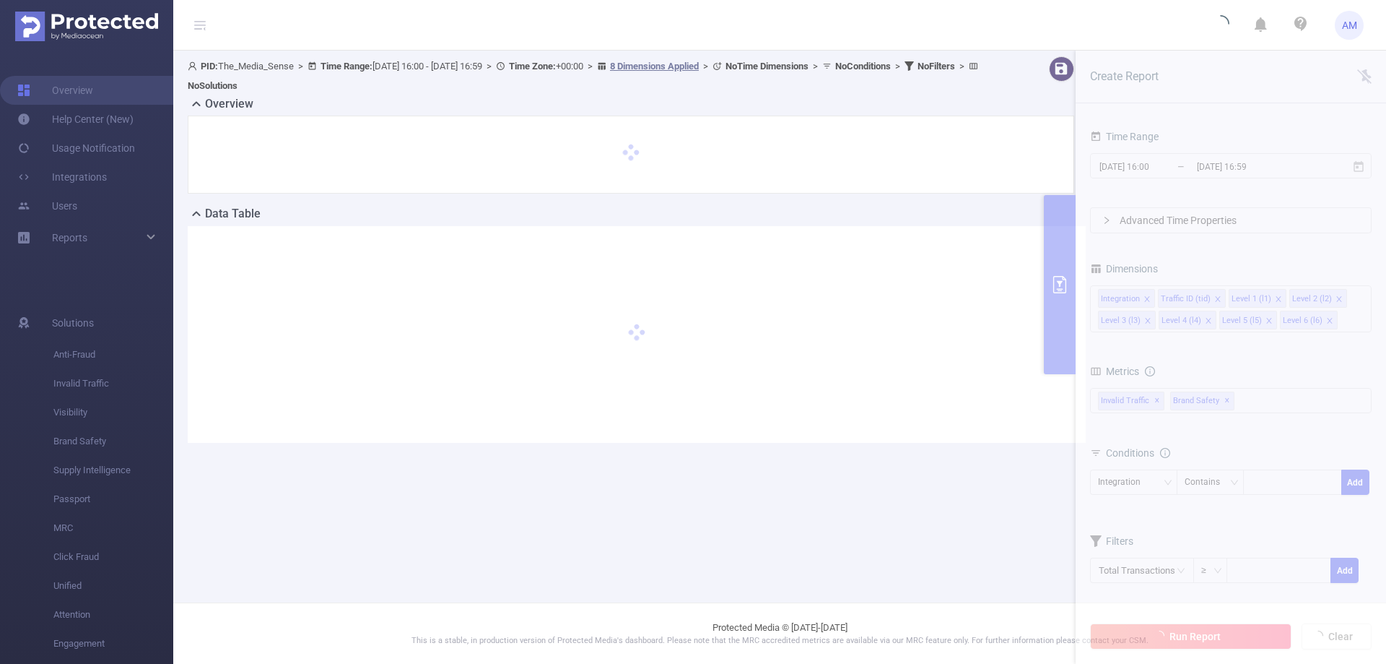  I want to click on a: Users, so click(47, 206).